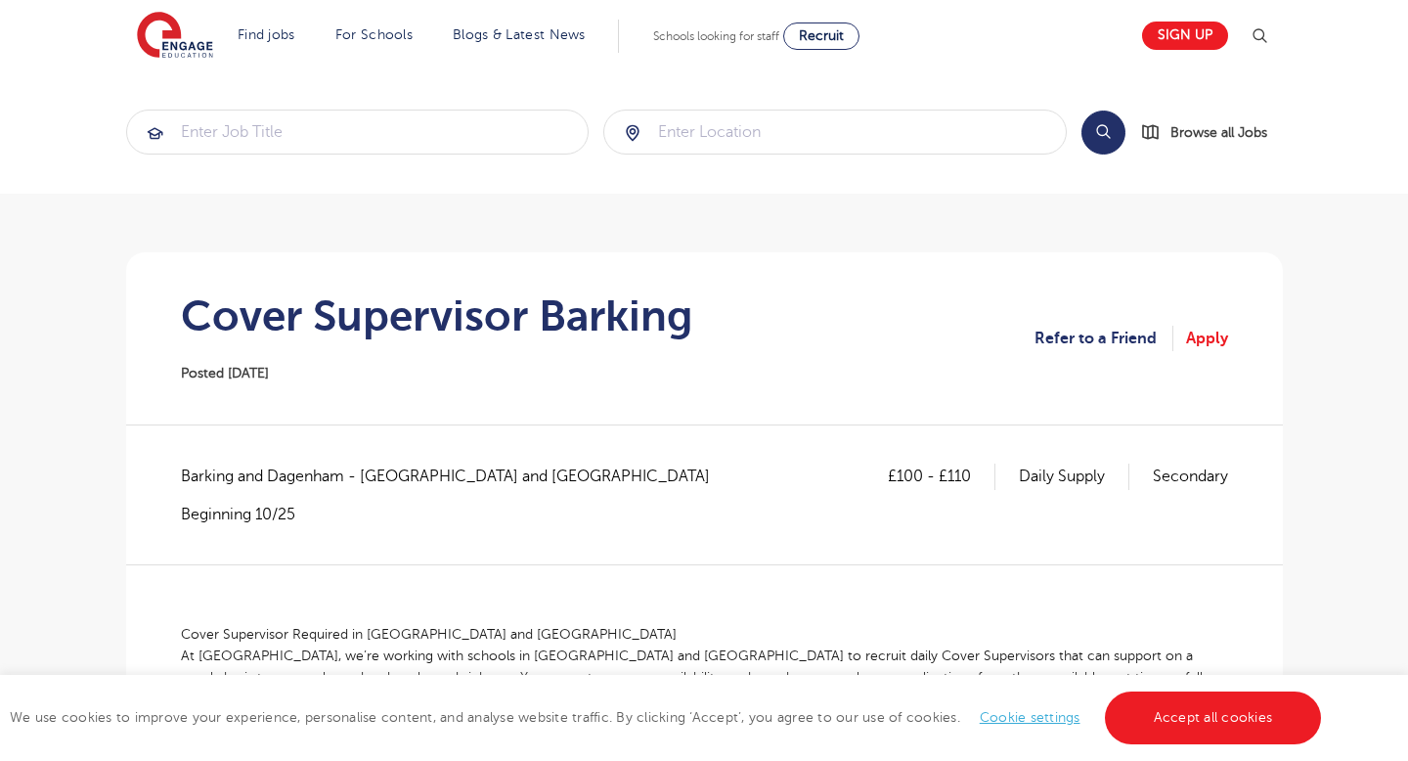 The width and height of the screenshot is (1408, 761). Describe the element at coordinates (822, 36) in the screenshot. I see `a: Recruit` at that location.